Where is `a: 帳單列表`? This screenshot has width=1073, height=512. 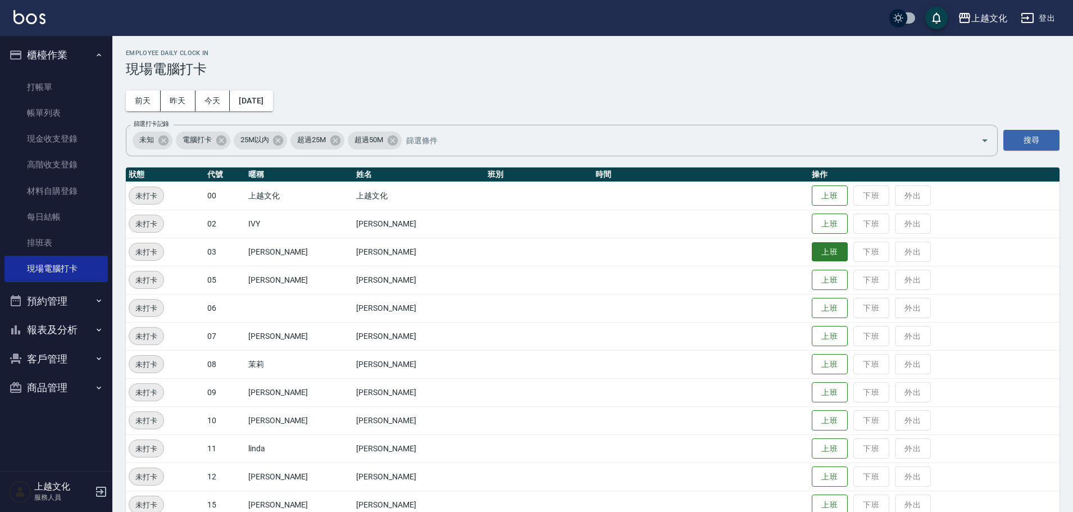
a: 帳單列表 is located at coordinates (56, 113).